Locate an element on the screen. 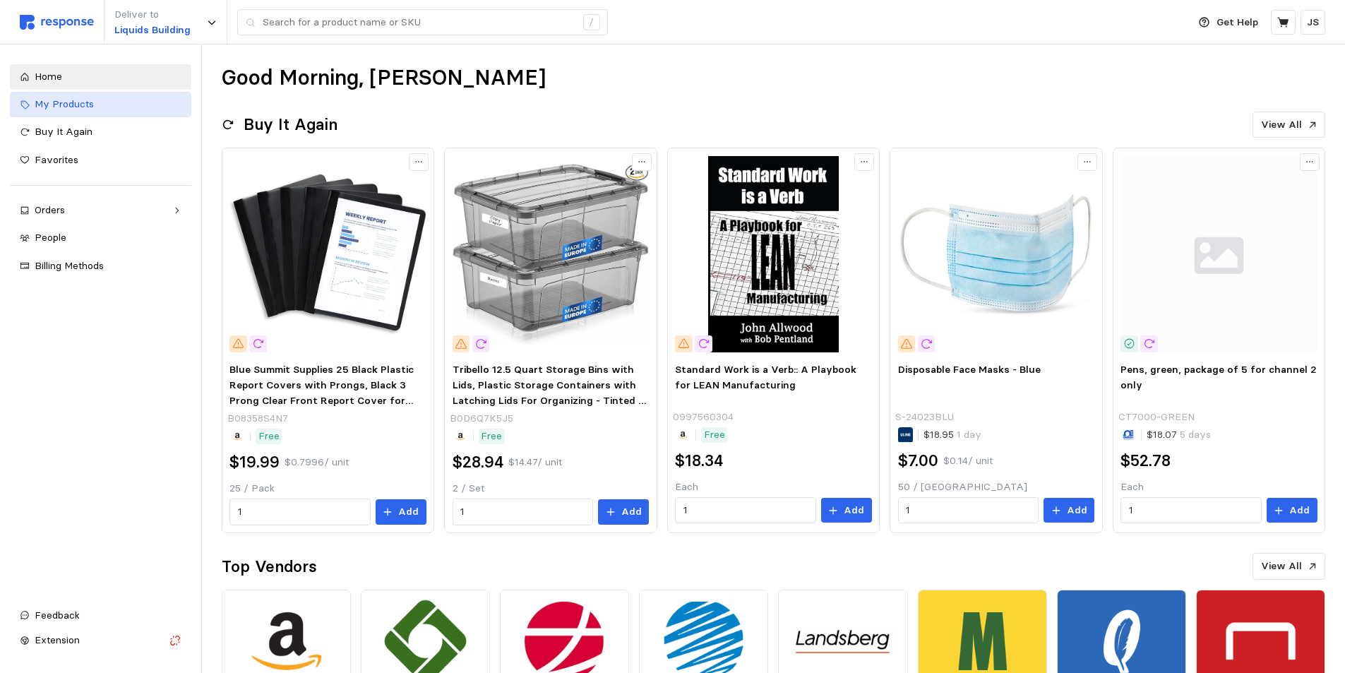 This screenshot has height=673, width=1345. button: Extension is located at coordinates (100, 640).